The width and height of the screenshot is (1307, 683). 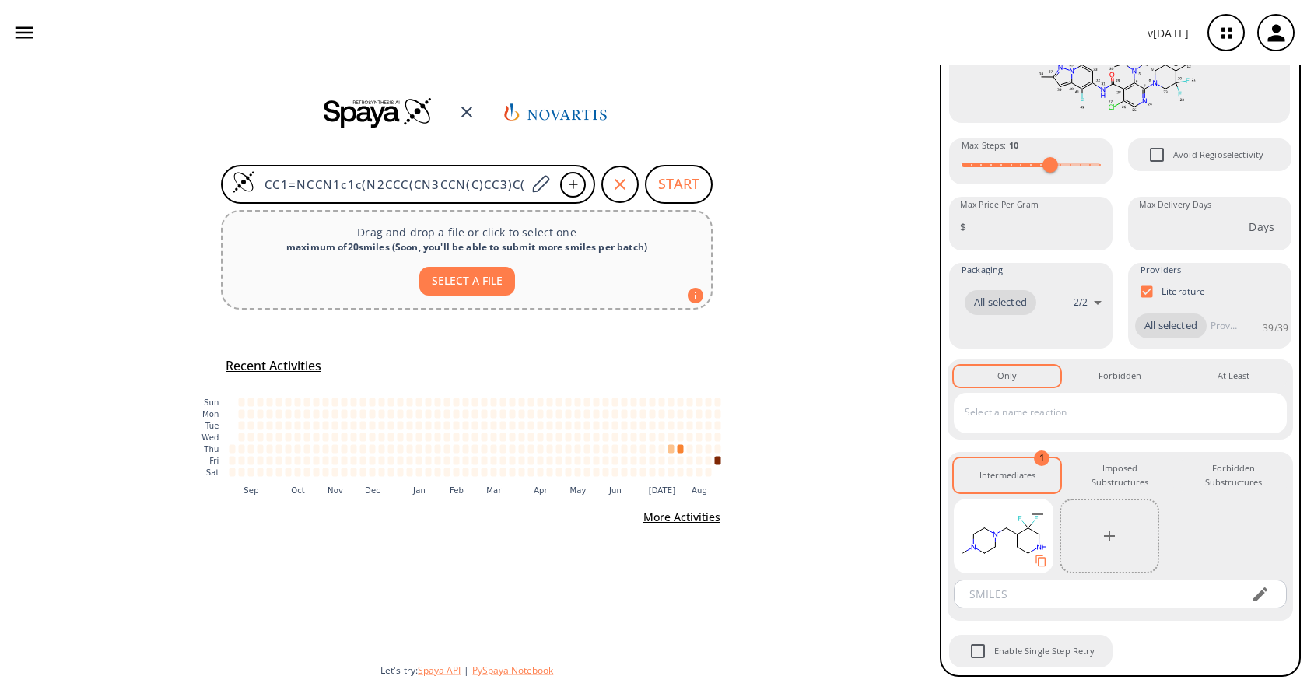 What do you see at coordinates (335, 489) in the screenshot?
I see `text: Nov` at bounding box center [335, 489].